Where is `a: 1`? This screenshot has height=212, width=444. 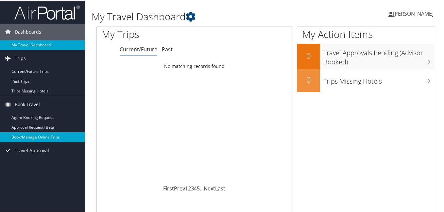 a: 1 is located at coordinates (186, 188).